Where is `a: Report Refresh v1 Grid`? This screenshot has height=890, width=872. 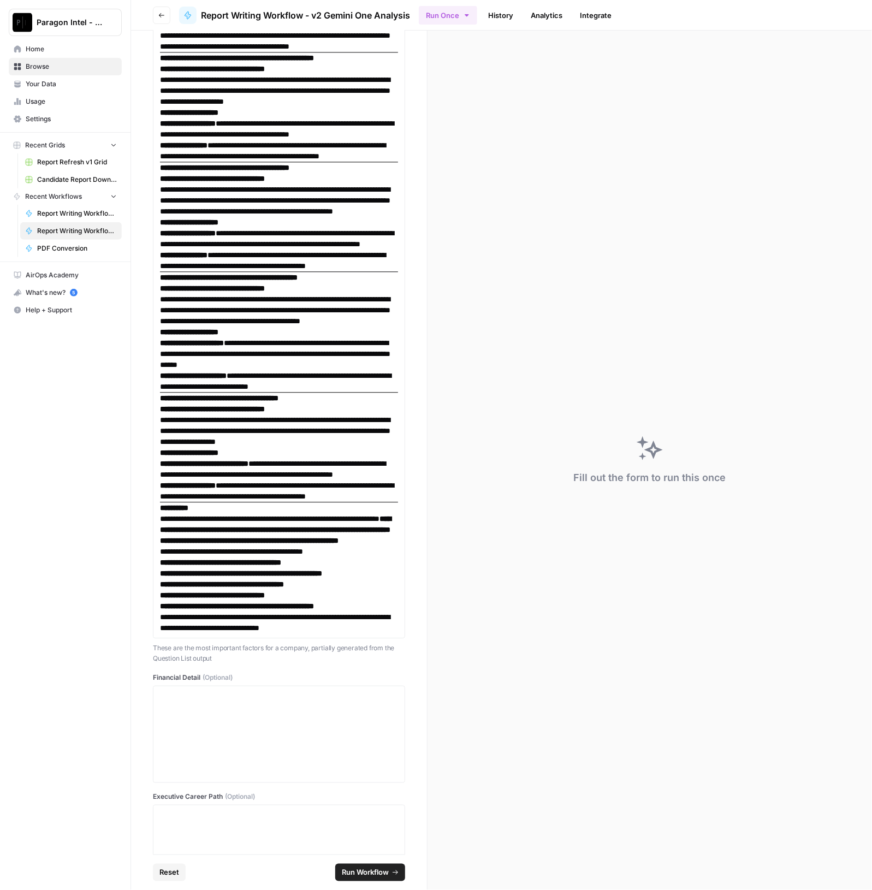
a: Report Refresh v1 Grid is located at coordinates (71, 162).